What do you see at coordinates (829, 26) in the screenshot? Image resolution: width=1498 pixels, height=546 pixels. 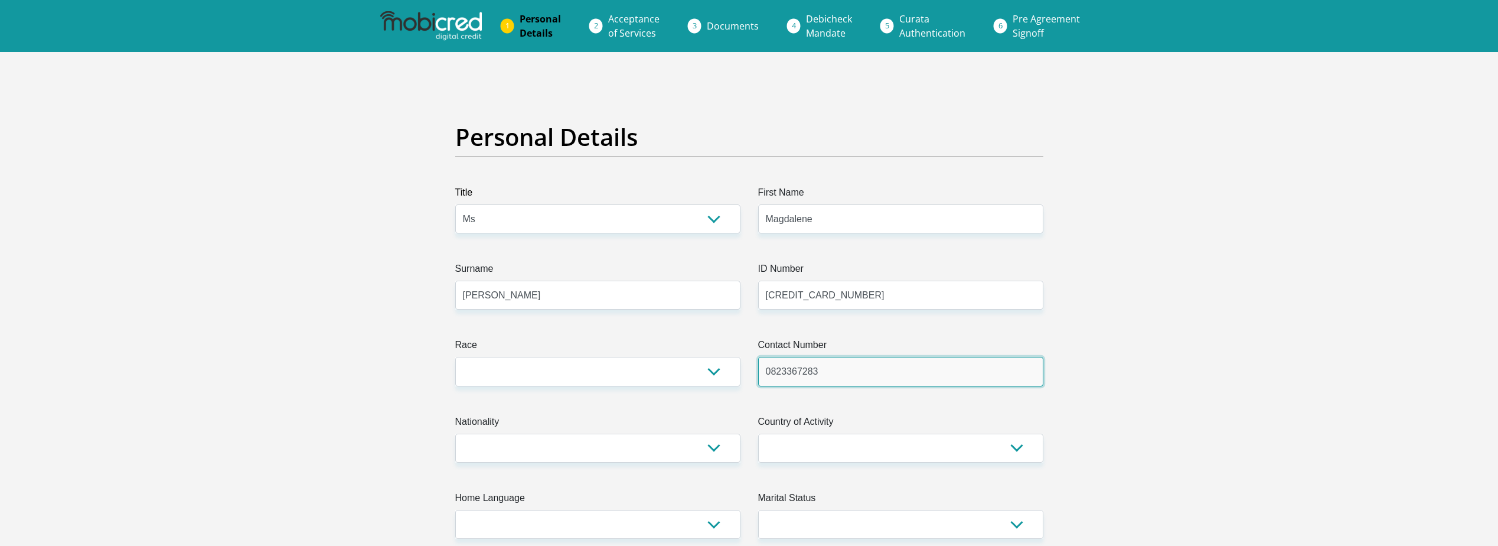 I see `a: DebicheckMandate` at bounding box center [829, 26].